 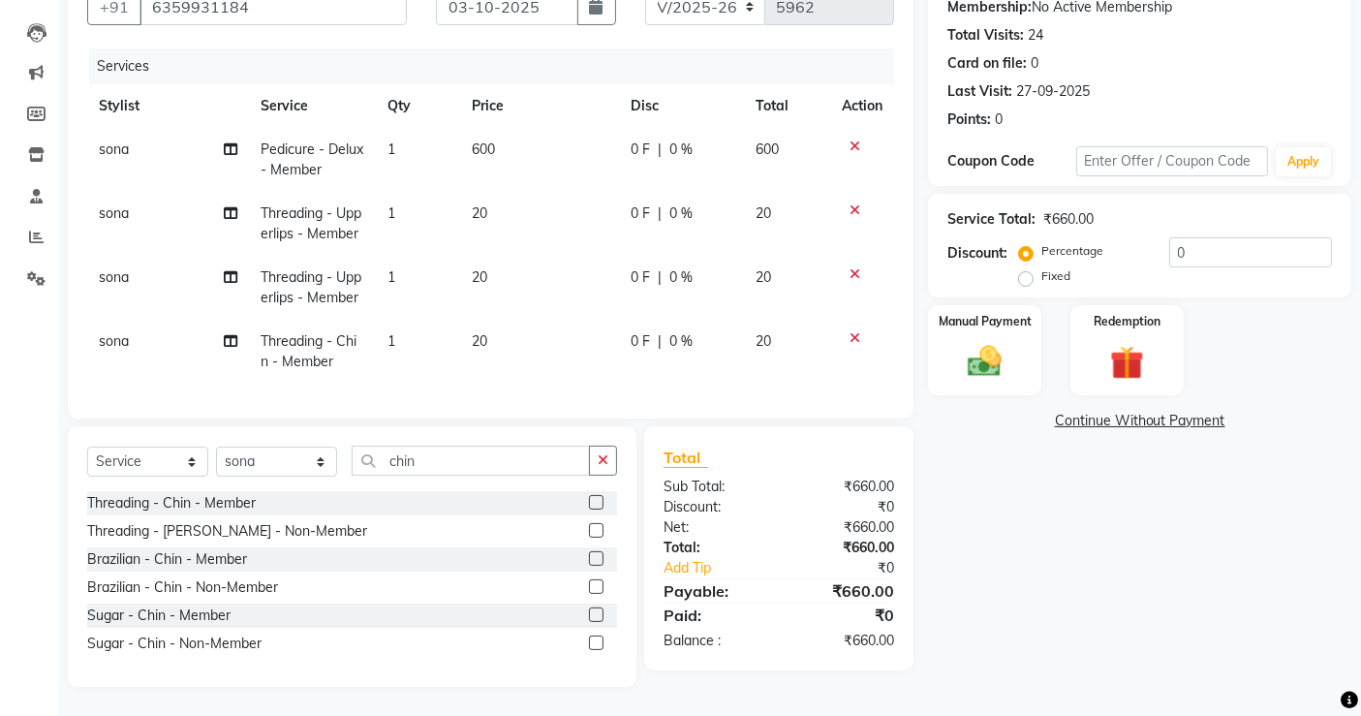 What do you see at coordinates (168, 106) in the screenshot?
I see `th: Stylist` at bounding box center [168, 106].